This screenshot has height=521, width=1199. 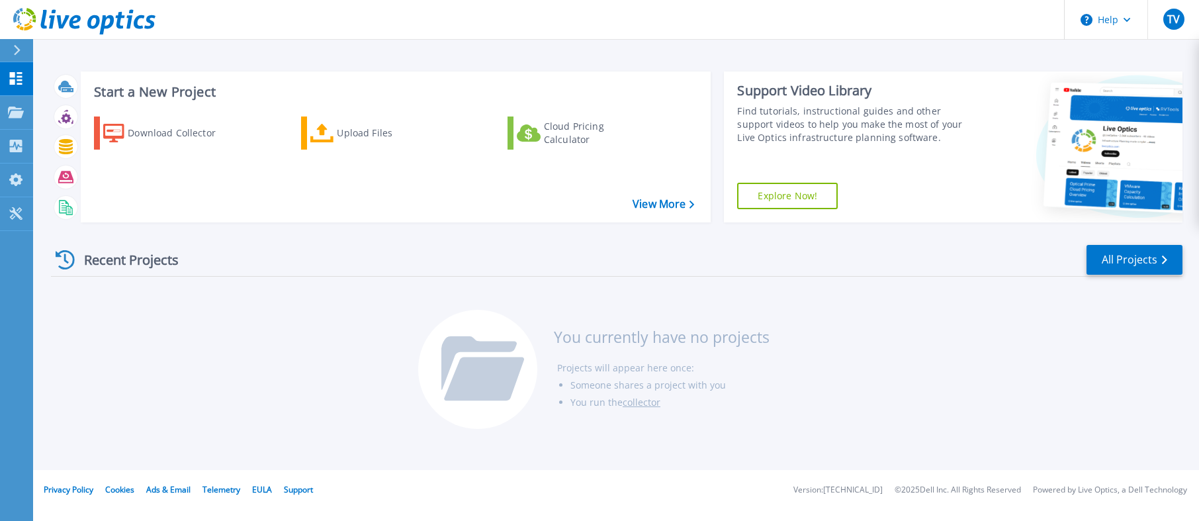 I want to click on h3: You currently have no projects, so click(x=662, y=337).